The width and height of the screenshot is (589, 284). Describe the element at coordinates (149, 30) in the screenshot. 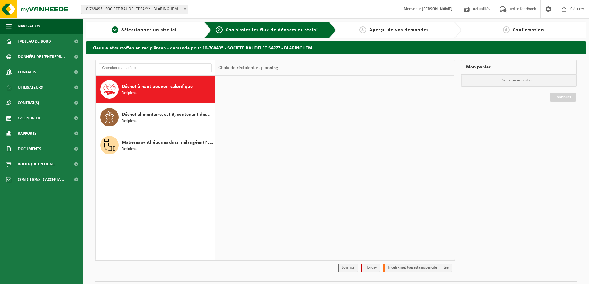

I see `span: Sélectionner un site ici` at that location.